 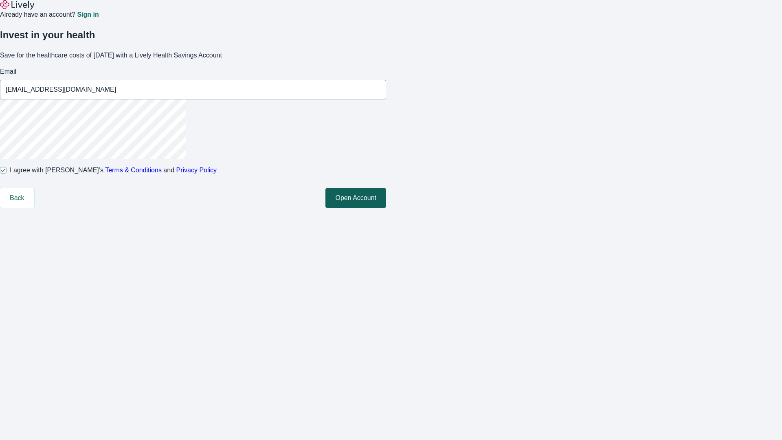 I want to click on a: Sign in, so click(x=88, y=15).